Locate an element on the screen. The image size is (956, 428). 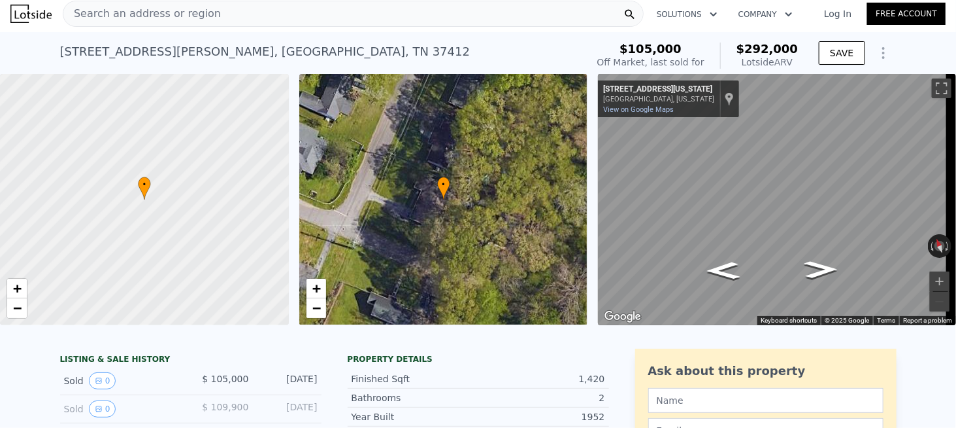
button: Company is located at coordinates (766, 14).